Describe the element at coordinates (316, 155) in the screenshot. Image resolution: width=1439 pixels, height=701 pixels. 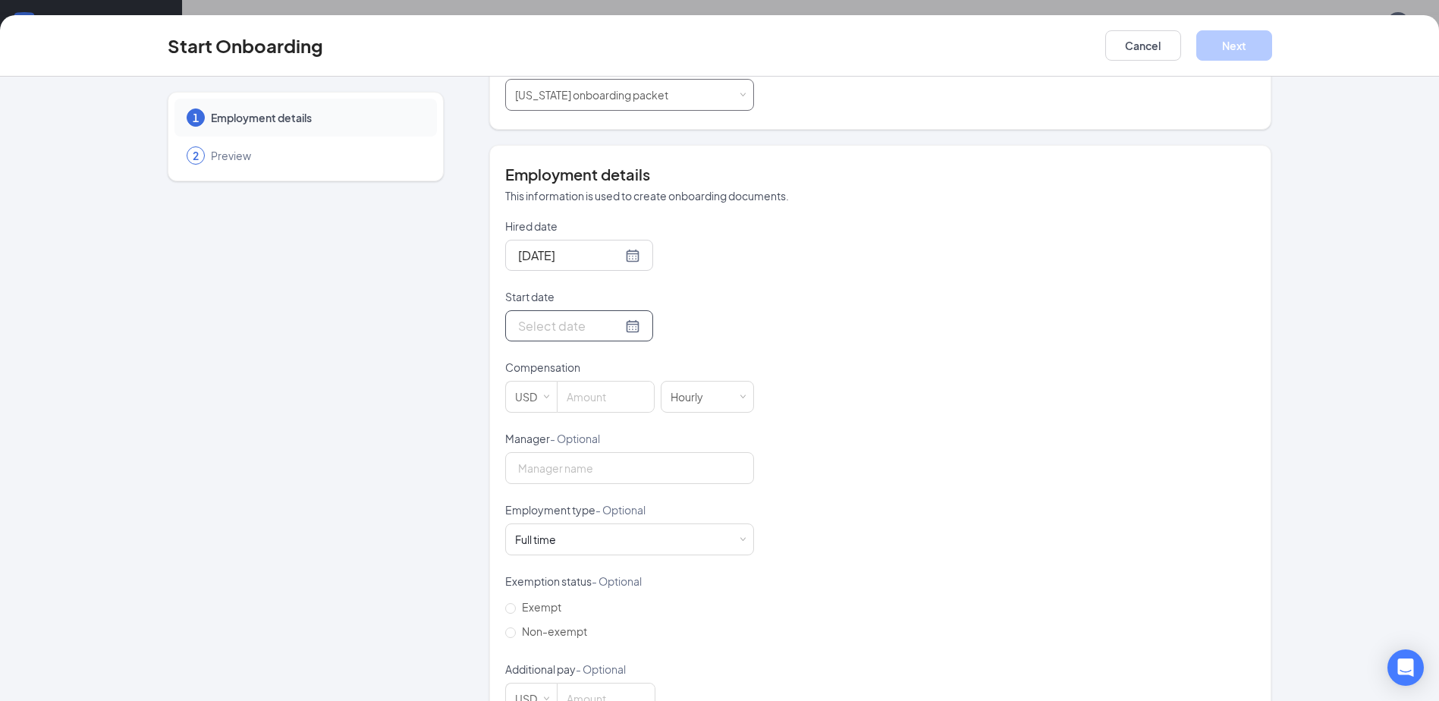
I see `span: Preview` at that location.